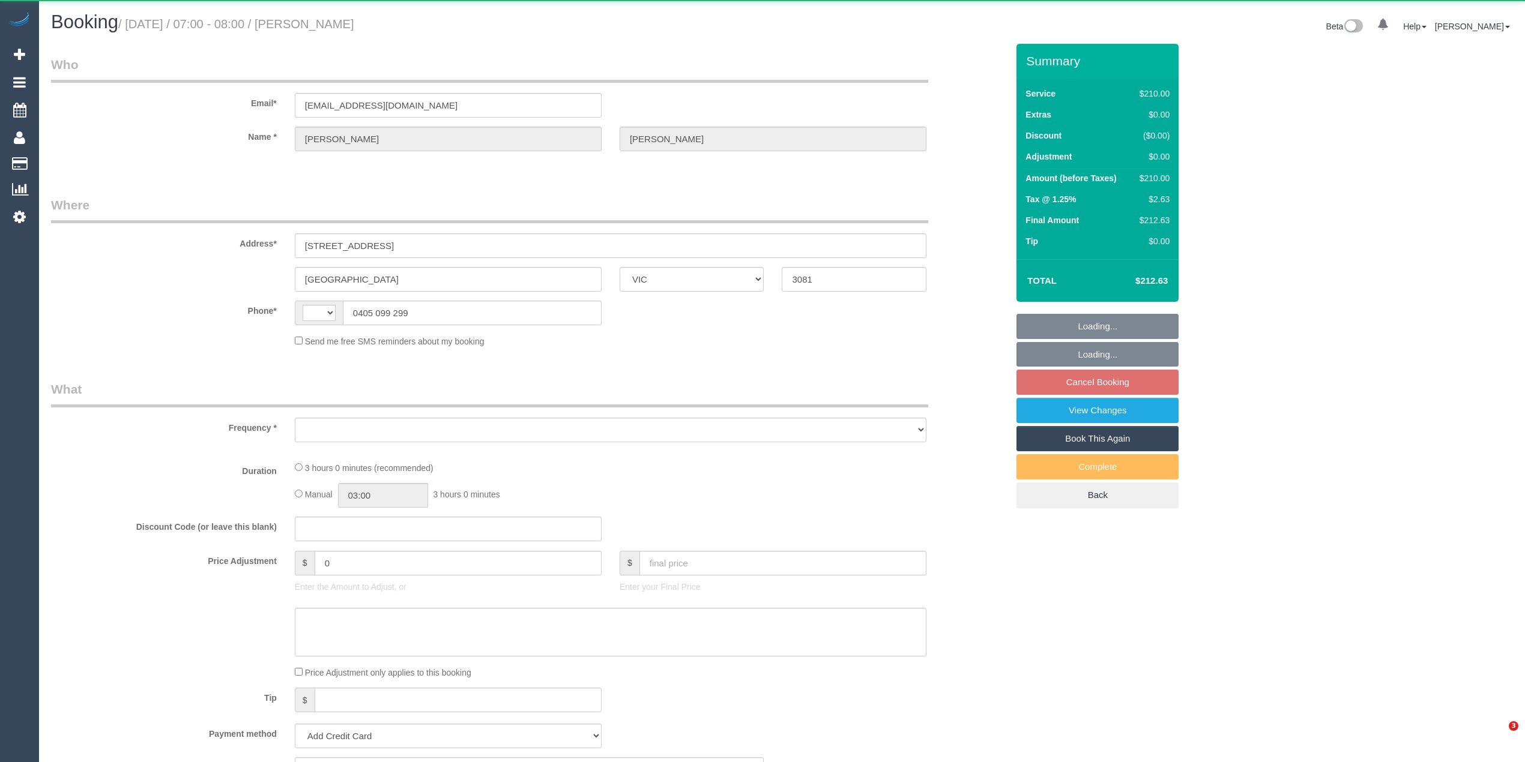 The width and height of the screenshot is (1525, 762). What do you see at coordinates (1097, 411) in the screenshot?
I see `a: View Changes` at bounding box center [1097, 411].